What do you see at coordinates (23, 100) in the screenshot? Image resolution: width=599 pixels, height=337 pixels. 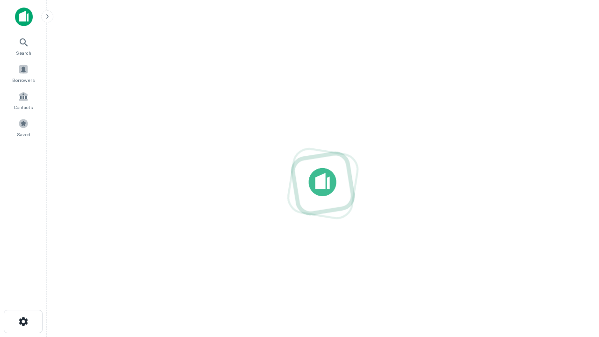 I see `div: Contacts` at bounding box center [23, 100].